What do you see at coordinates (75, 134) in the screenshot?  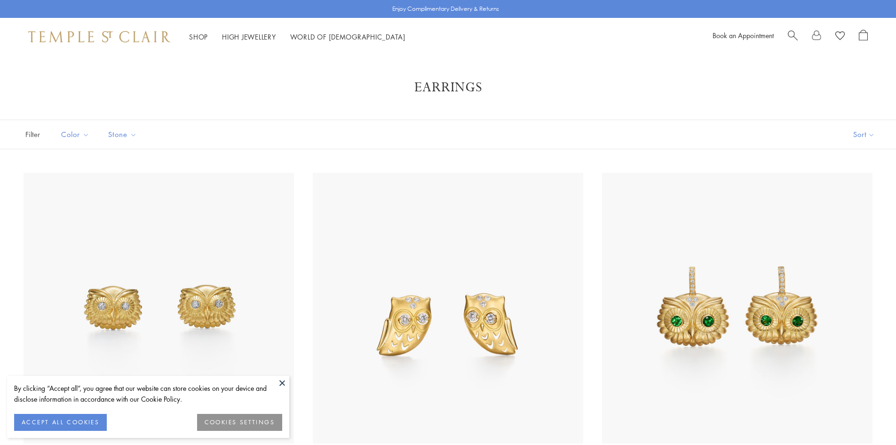 I see `button: Color` at bounding box center [75, 134].